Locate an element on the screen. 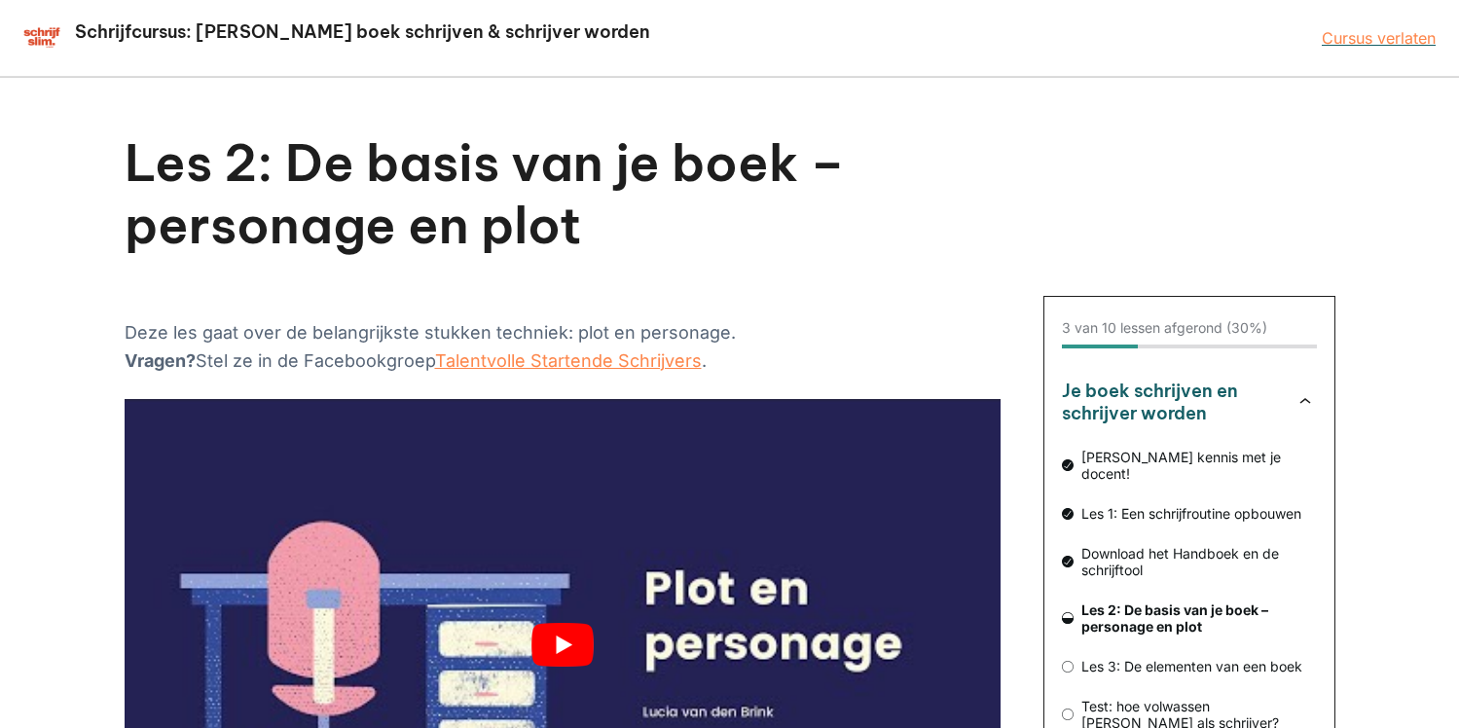  button: Je boek schrijven en schrijver worden is located at coordinates (1190, 403).